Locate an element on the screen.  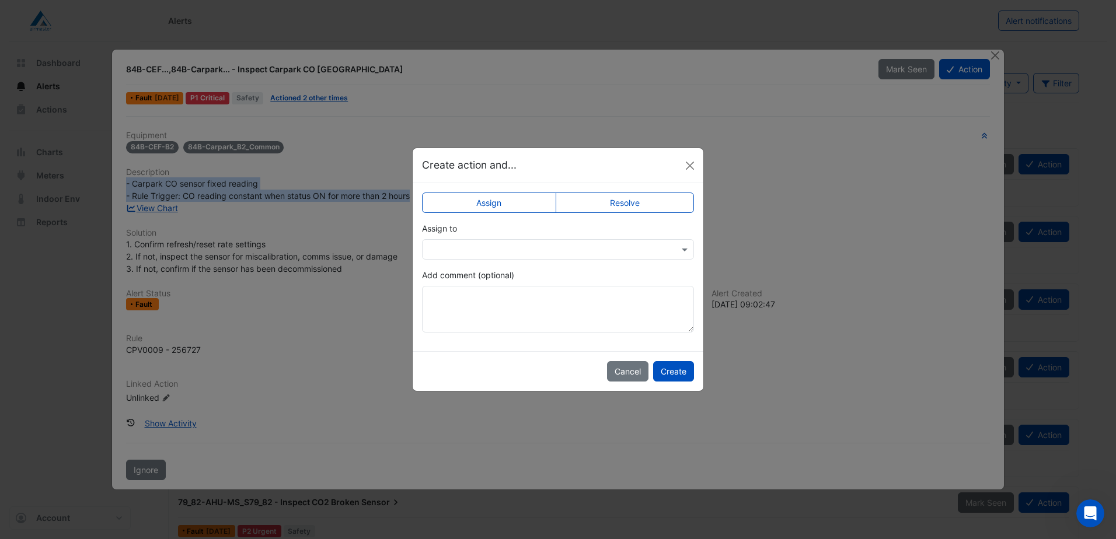
button: Close is located at coordinates (690, 166).